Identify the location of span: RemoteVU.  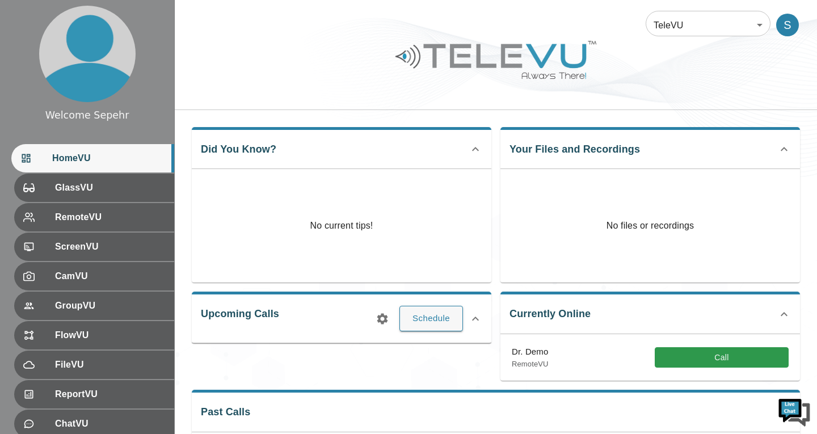
(110, 217).